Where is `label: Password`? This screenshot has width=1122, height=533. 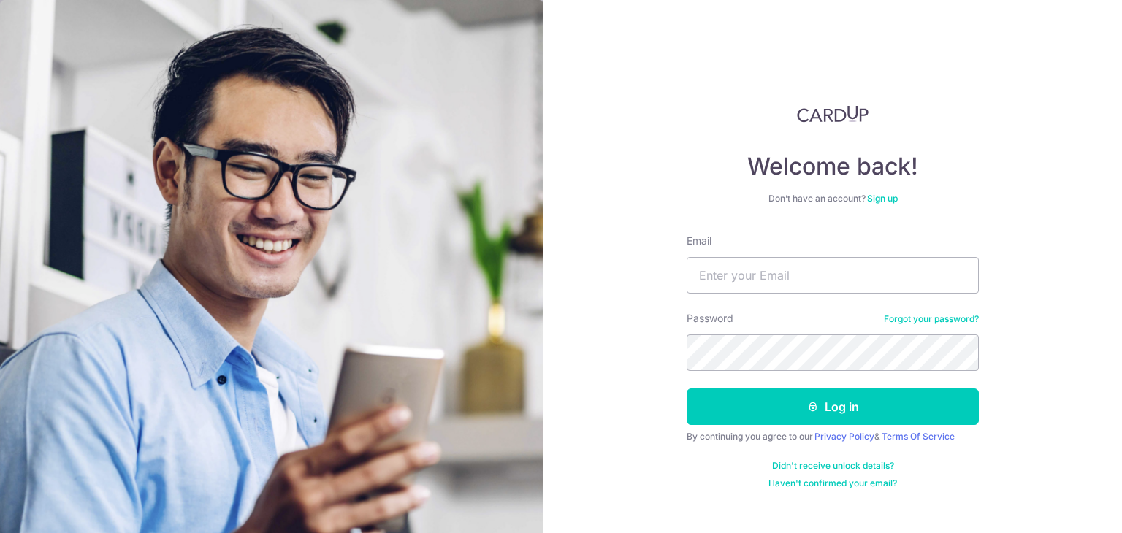
label: Password is located at coordinates (710, 318).